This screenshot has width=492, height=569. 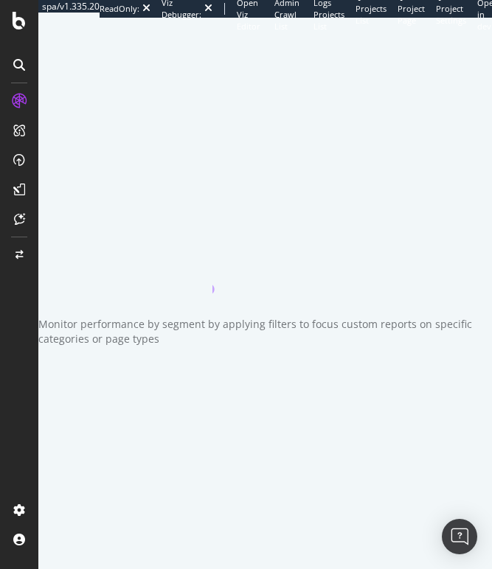 What do you see at coordinates (265, 267) in the screenshot?
I see `div: animation` at bounding box center [265, 267].